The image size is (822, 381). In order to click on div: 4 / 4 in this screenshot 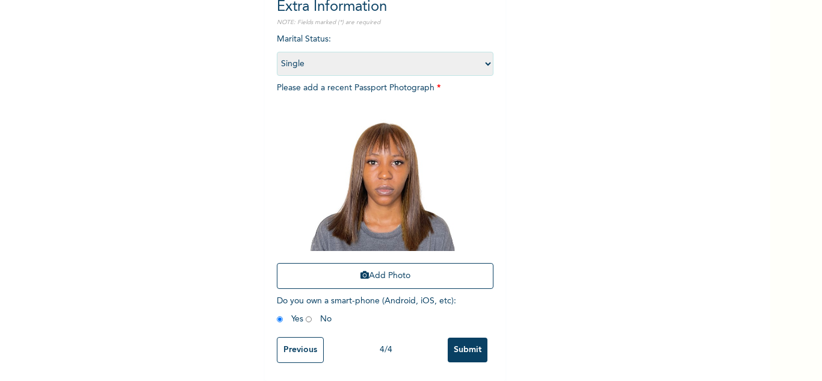, I will do `click(386, 349)`.